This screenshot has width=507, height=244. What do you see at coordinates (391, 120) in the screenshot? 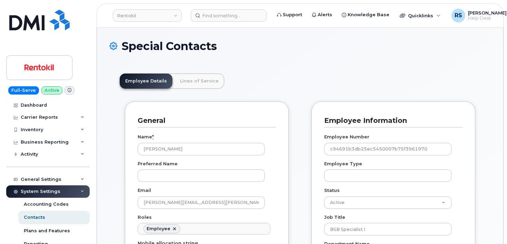
I see `h3: Employee Information` at bounding box center [391, 120].